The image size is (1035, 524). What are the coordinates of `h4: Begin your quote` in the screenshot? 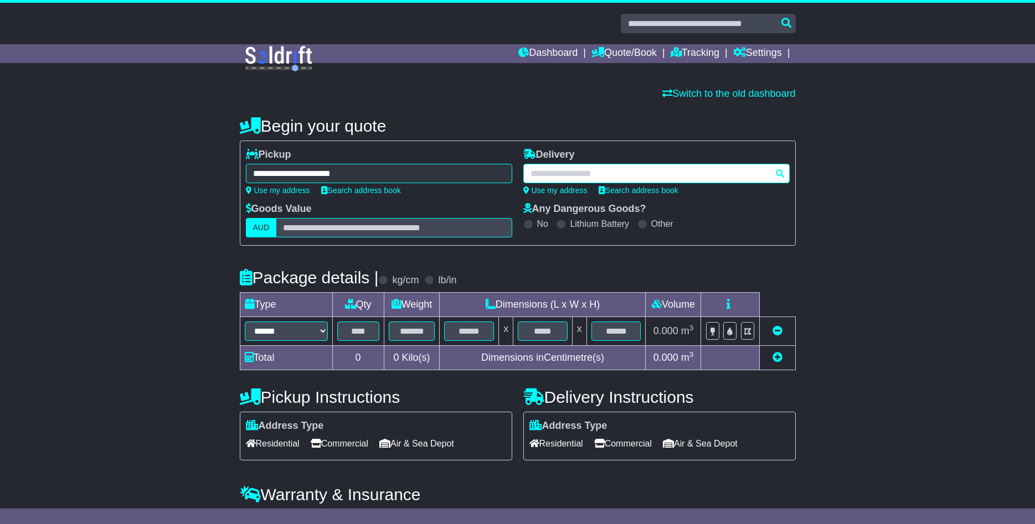 It's located at (518, 126).